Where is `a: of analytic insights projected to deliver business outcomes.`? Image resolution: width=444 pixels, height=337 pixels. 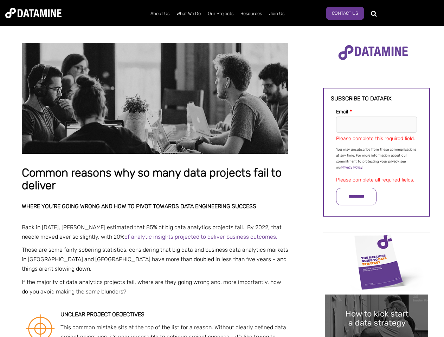
a: of analytic insights projected to deliver business outcomes. is located at coordinates (201, 237).